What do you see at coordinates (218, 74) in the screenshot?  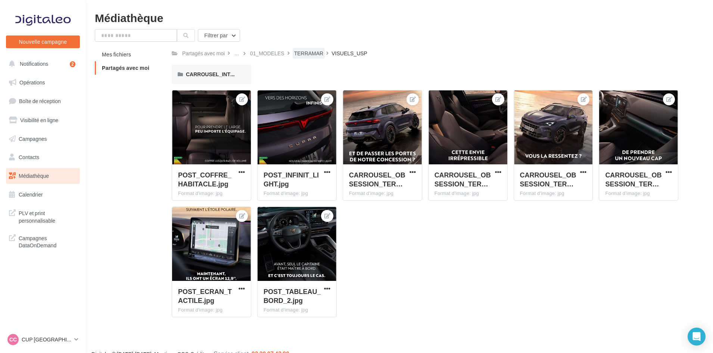 I see `span: CARROUSEL_INTERIEUR` at bounding box center [218, 74].